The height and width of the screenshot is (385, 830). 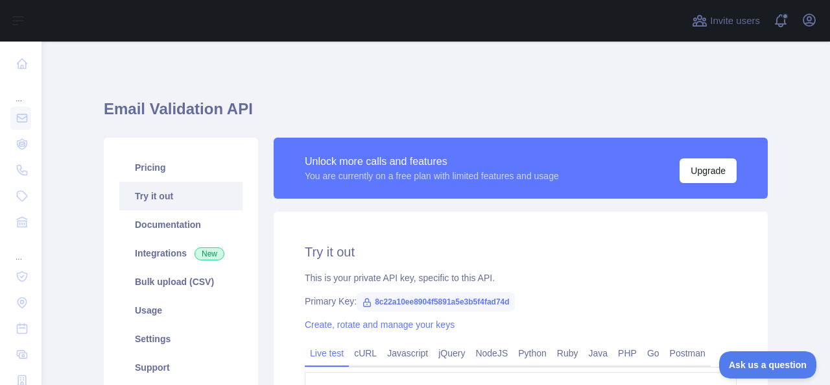 What do you see at coordinates (708, 171) in the screenshot?
I see `button: Upgrade` at bounding box center [708, 171].